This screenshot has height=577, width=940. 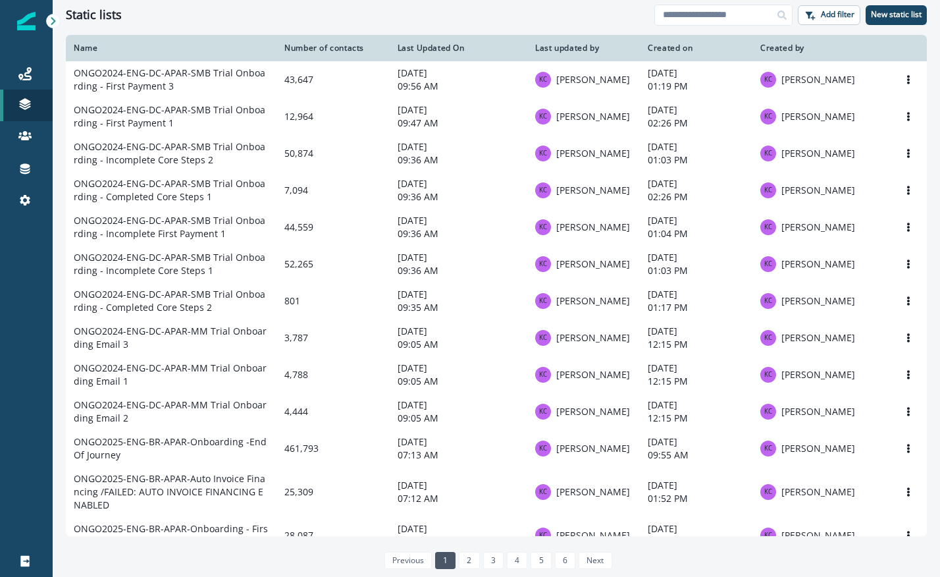 What do you see at coordinates (171, 301) in the screenshot?
I see `td: ONGO2024-ENG-DC-APAR-SMB Trial Onboarding - Completed Core Steps 2` at bounding box center [171, 301].